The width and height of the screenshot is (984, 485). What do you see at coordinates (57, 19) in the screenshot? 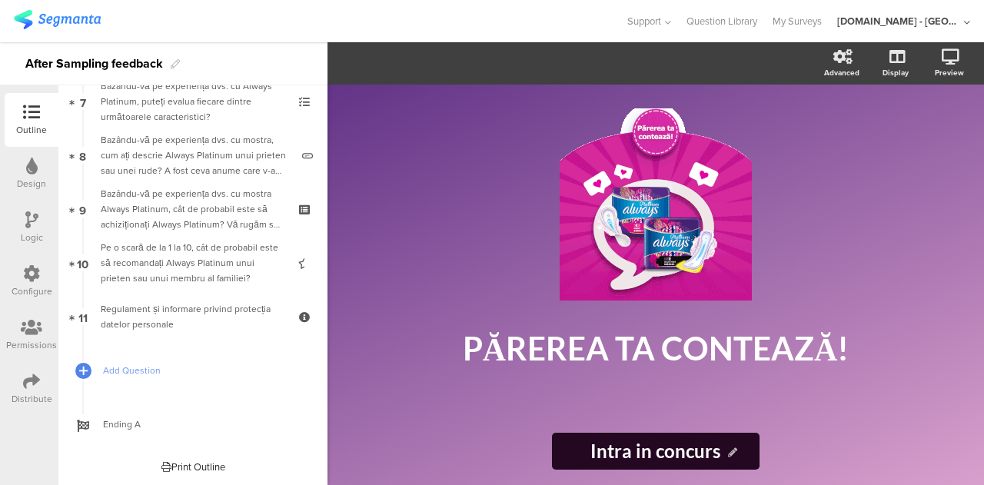
I see `img: segmanta logo` at bounding box center [57, 19].